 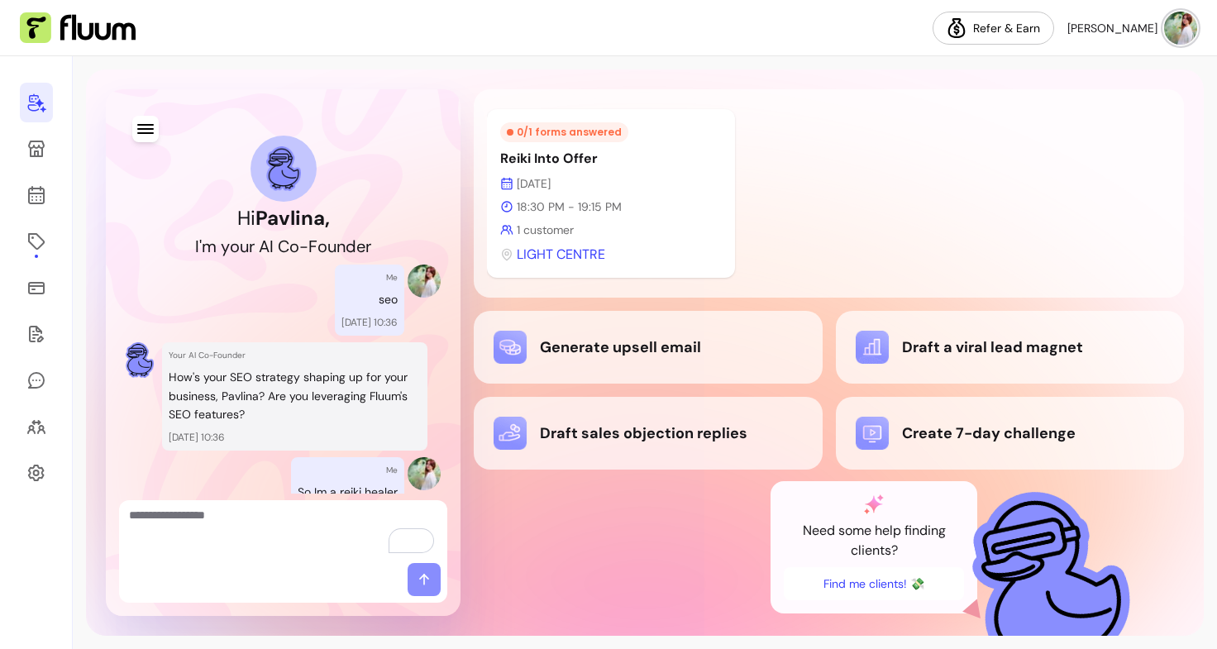 I want to click on div: Draft sales objection replies, so click(x=648, y=433).